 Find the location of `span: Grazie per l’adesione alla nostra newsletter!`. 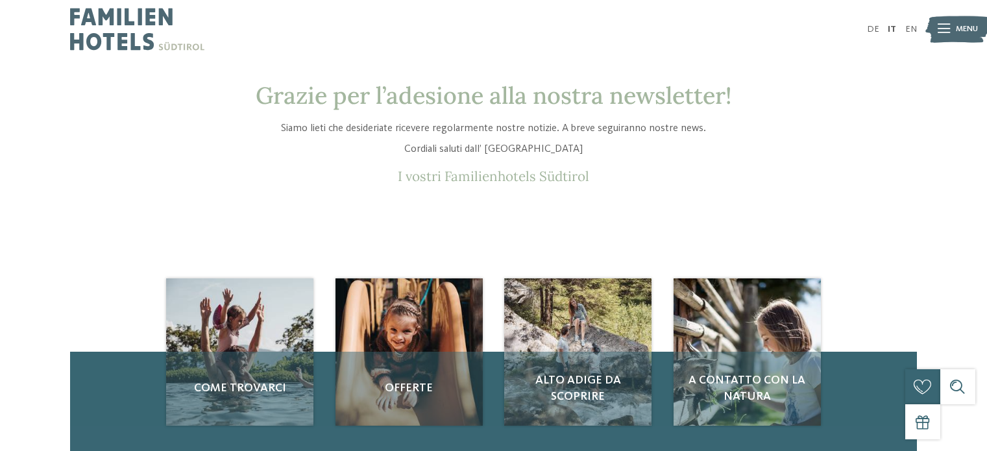

span: Grazie per l’adesione alla nostra newsletter! is located at coordinates (493, 95).